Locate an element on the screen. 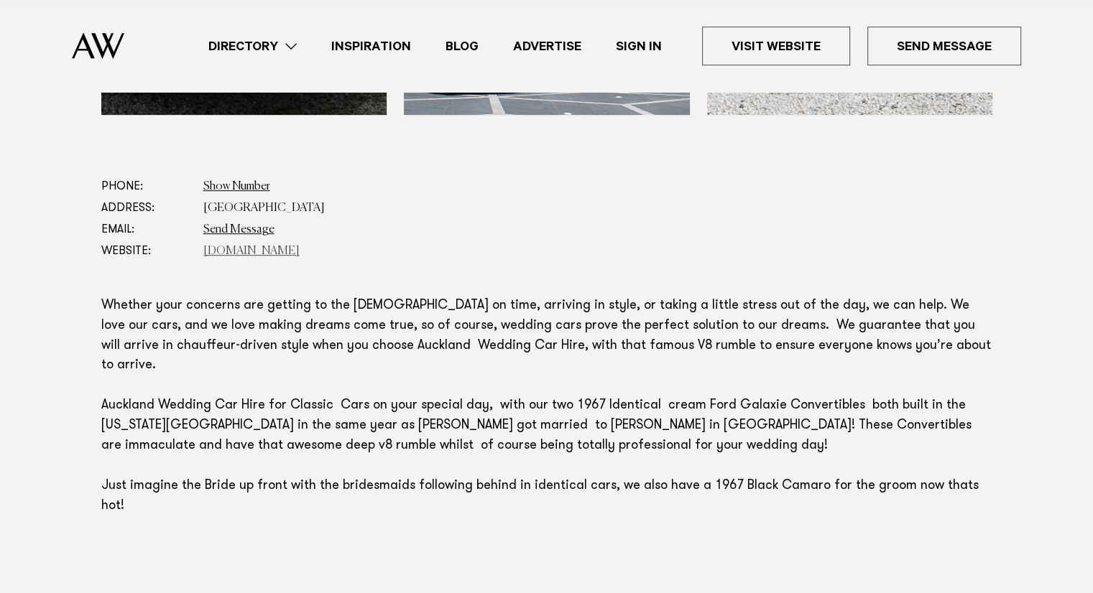  dt: Address: is located at coordinates (147, 208).